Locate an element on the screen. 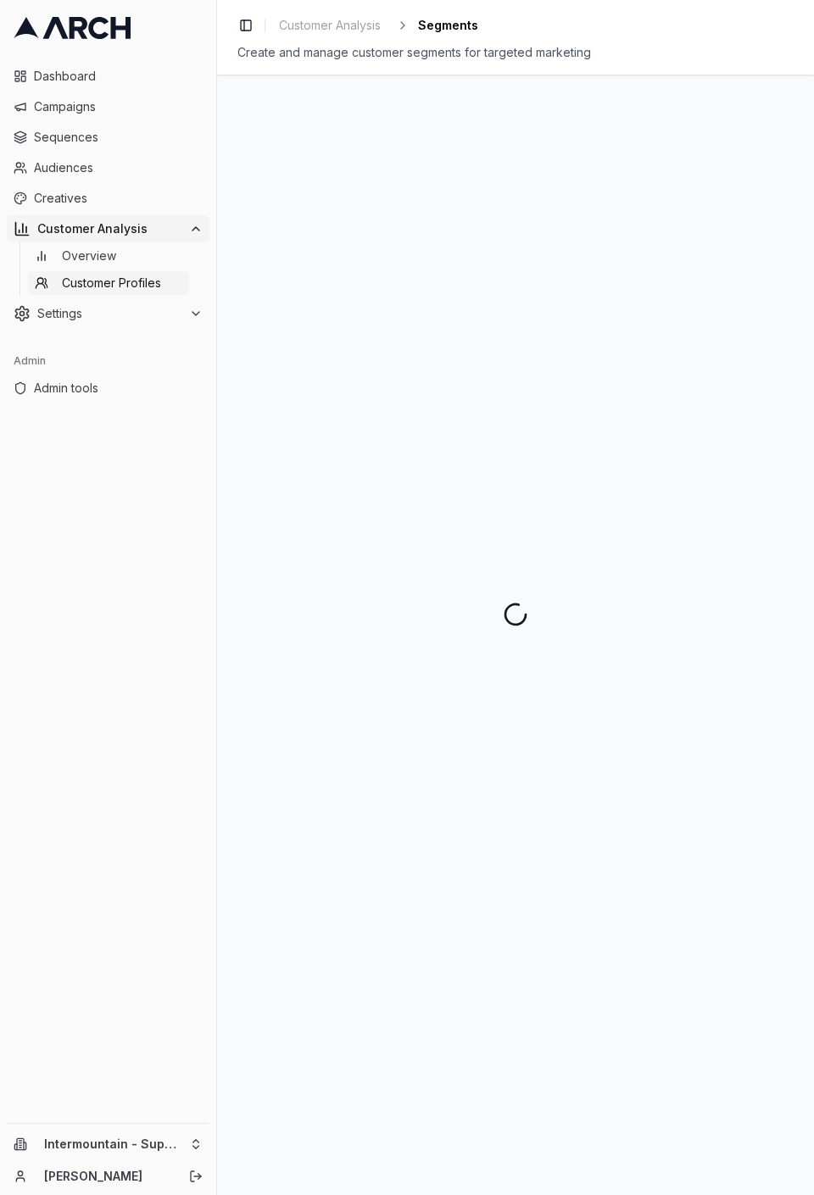 The image size is (814, 1195). a: Customer Profiles is located at coordinates (108, 283).